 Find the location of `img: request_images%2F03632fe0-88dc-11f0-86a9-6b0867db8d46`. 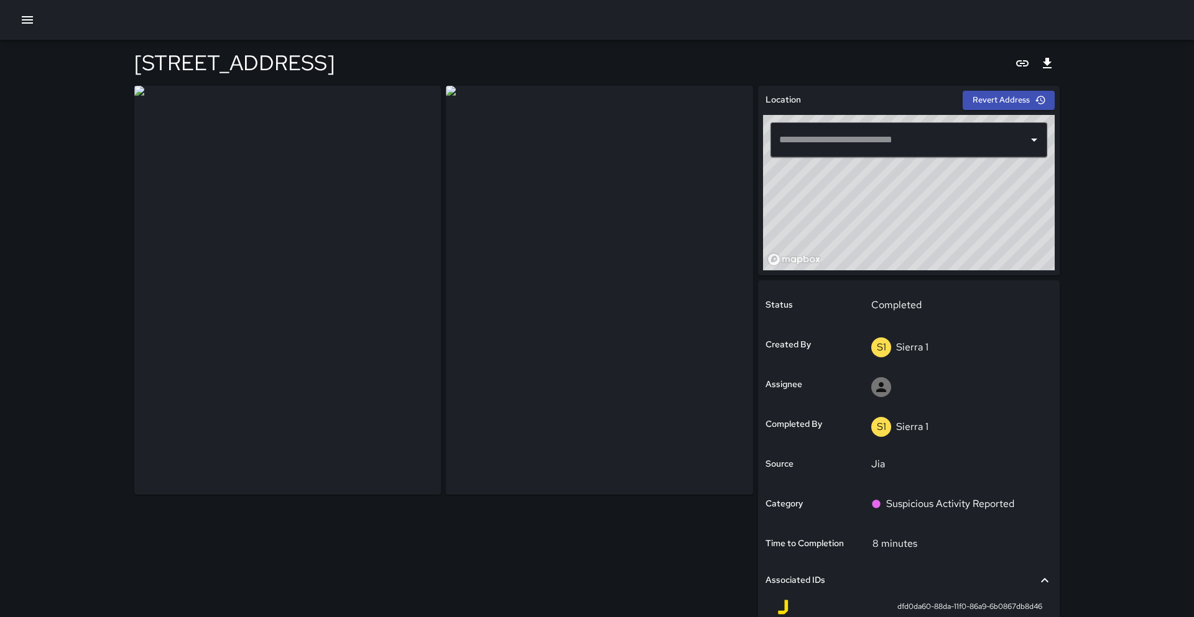

img: request_images%2F03632fe0-88dc-11f0-86a9-6b0867db8d46 is located at coordinates (287, 290).